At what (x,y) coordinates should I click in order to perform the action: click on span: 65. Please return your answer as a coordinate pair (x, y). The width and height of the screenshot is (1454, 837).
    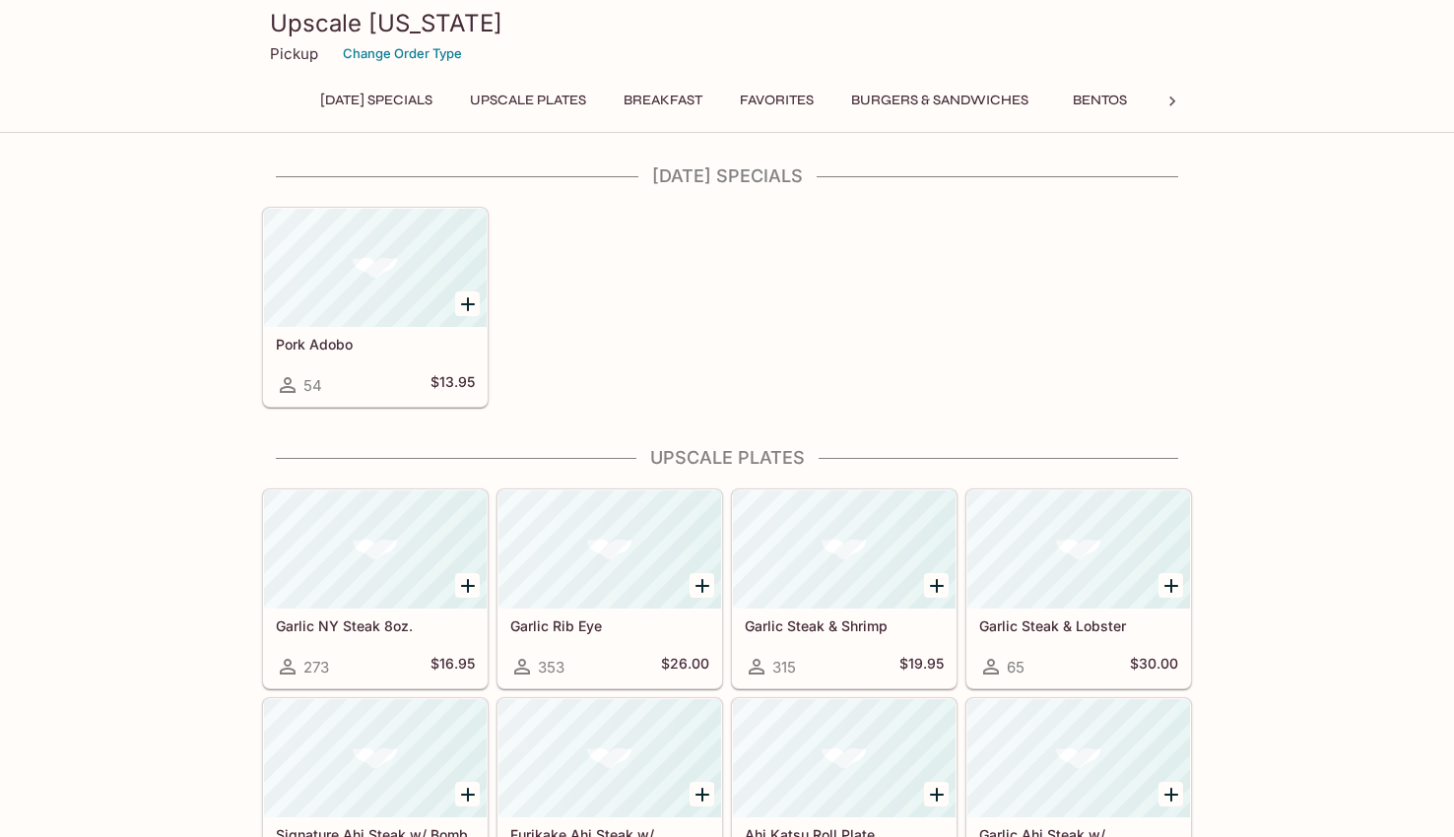
    Looking at the image, I should click on (1015, 667).